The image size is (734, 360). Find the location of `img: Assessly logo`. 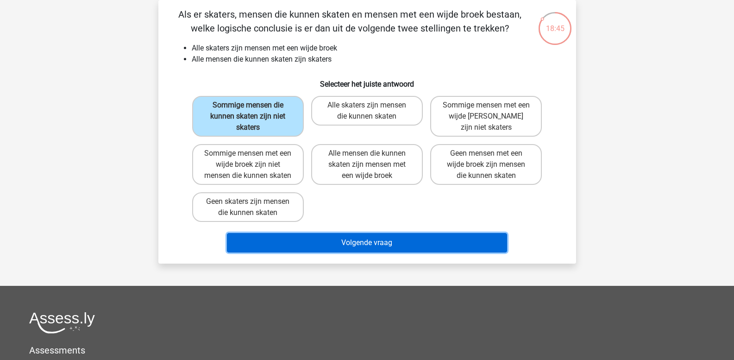

img: Assessly logo is located at coordinates (62, 322).